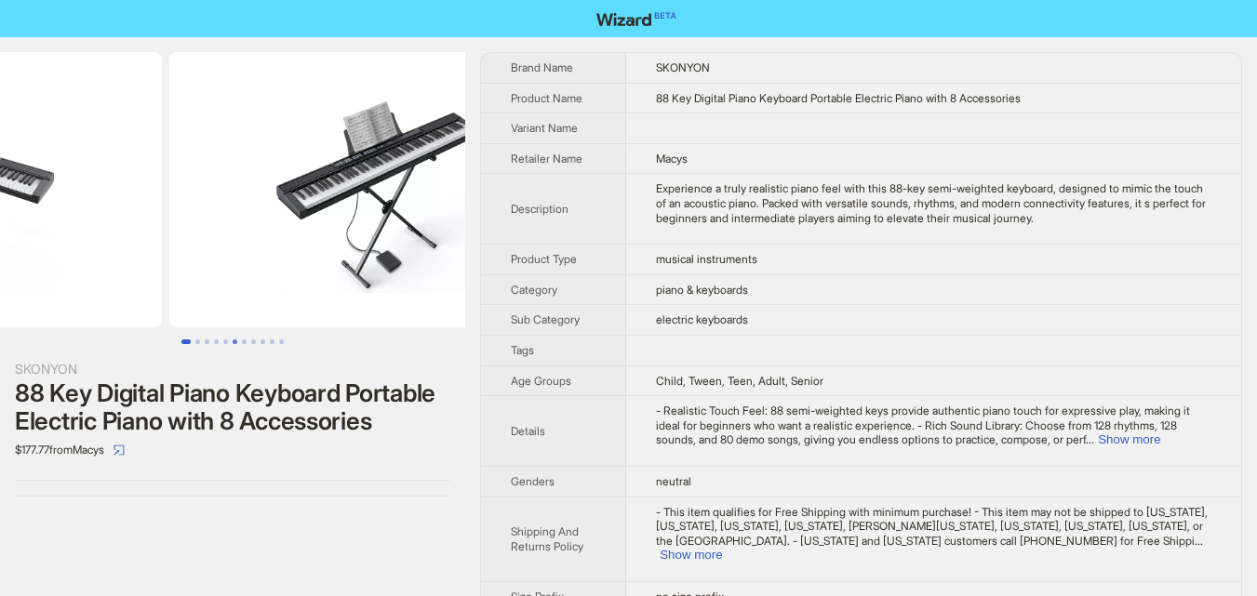 This screenshot has width=1257, height=596. What do you see at coordinates (545, 319) in the screenshot?
I see `span: Sub Category` at bounding box center [545, 319].